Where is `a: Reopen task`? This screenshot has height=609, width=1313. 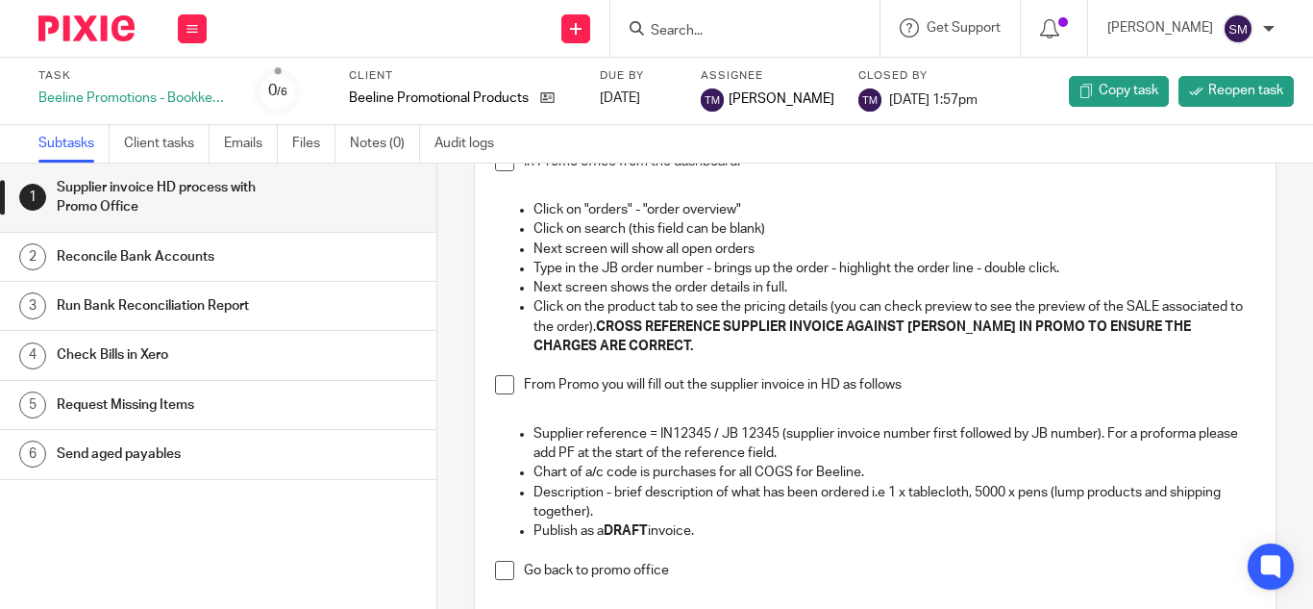
a: Reopen task is located at coordinates (1236, 91).